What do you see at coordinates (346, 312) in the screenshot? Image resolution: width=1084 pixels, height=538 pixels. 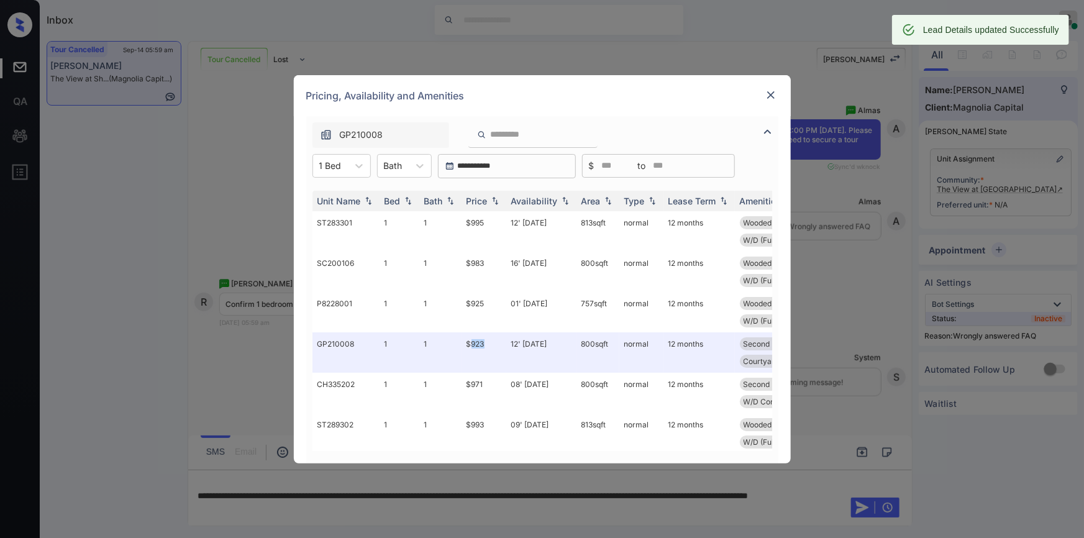 I see `td: P8228001` at bounding box center [346, 312].